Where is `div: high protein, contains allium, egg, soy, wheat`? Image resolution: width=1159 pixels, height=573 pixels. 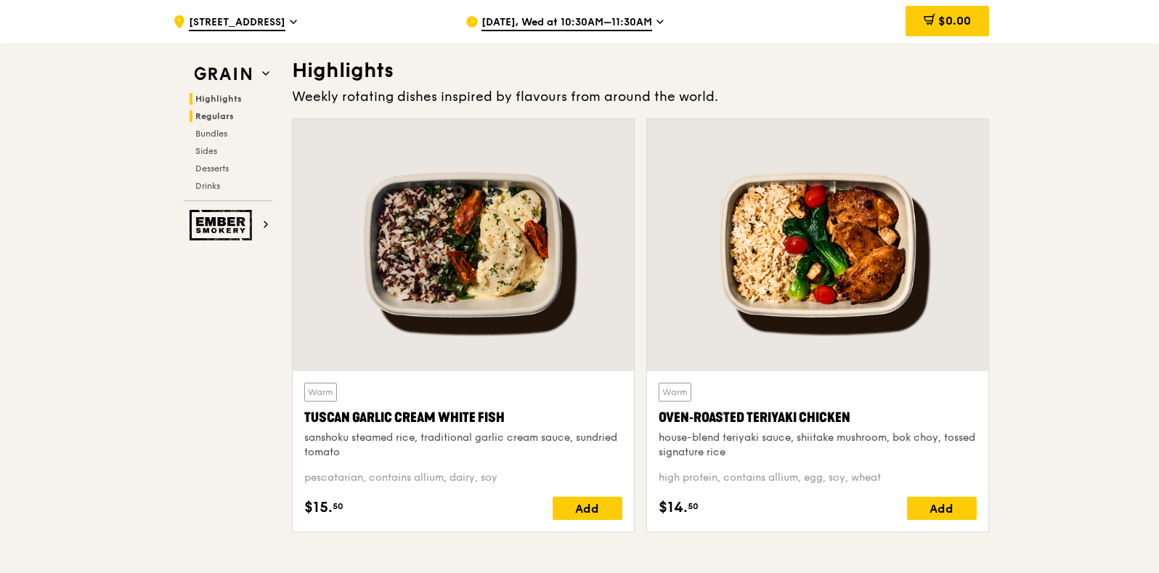 div: high protein, contains allium, egg, soy, wheat is located at coordinates (817, 478).